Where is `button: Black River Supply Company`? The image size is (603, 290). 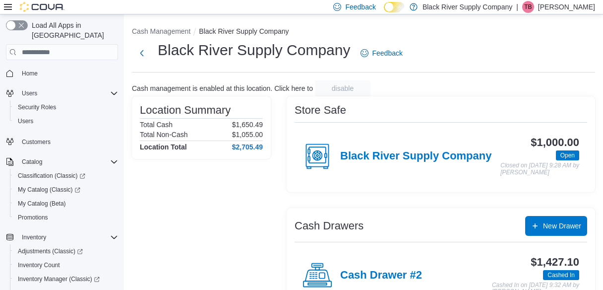 button: Black River Supply Company is located at coordinates (244, 31).